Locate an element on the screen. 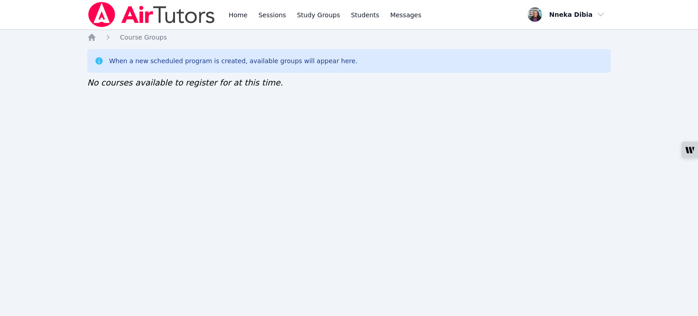 Image resolution: width=698 pixels, height=316 pixels. img: Air Tutors is located at coordinates (151, 15).